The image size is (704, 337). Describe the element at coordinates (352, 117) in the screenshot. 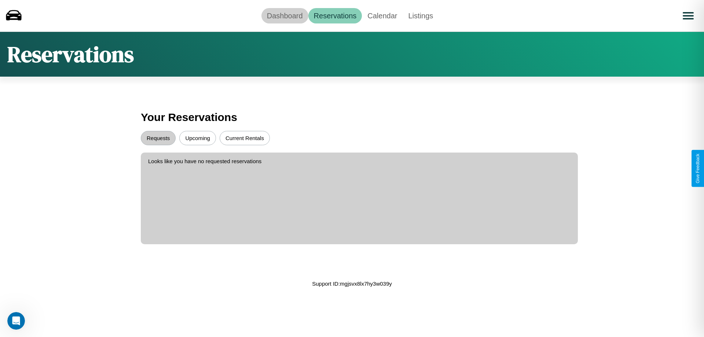

I see `h3: Your Reservations` at that location.